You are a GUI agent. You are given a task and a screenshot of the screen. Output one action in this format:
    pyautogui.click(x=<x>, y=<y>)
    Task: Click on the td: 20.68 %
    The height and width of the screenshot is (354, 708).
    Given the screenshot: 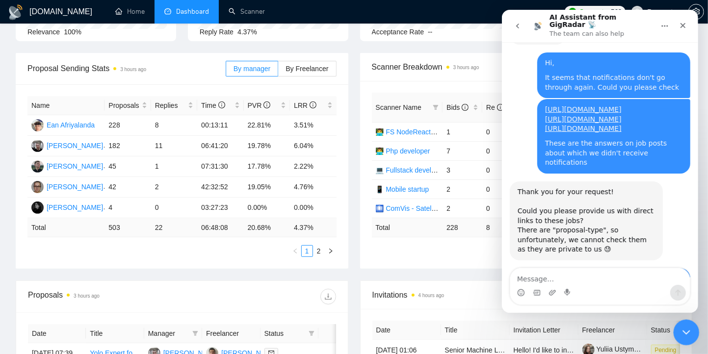 What is the action you would take?
    pyautogui.click(x=267, y=228)
    